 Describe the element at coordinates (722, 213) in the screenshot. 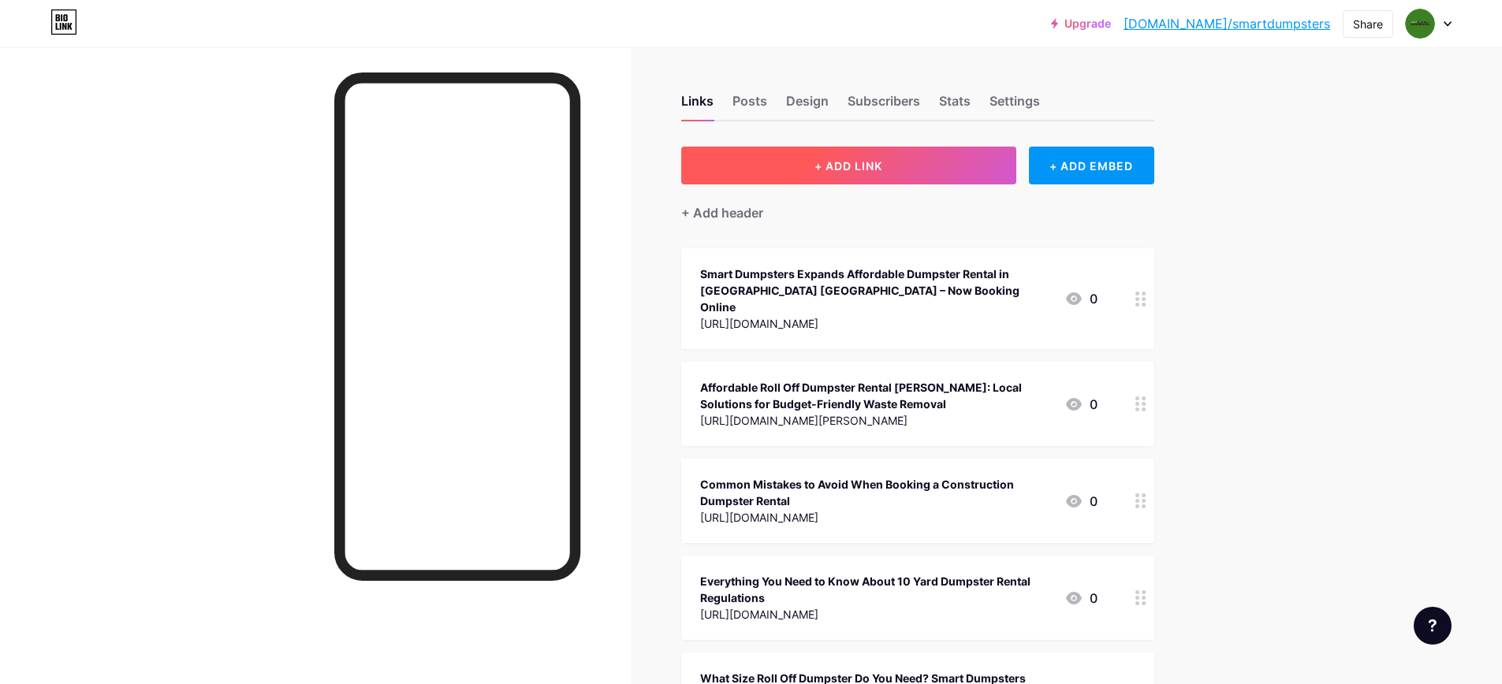

I see `div: + Add header` at that location.